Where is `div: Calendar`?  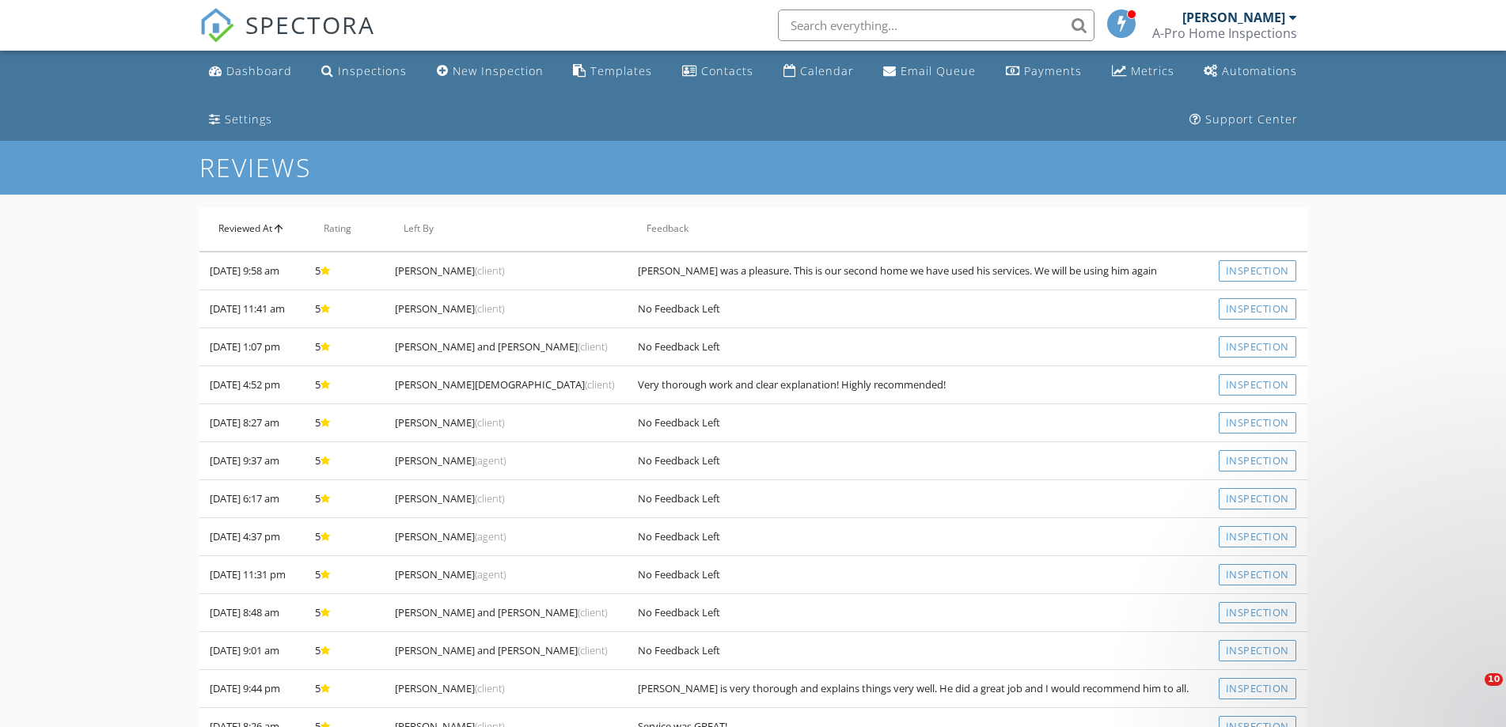
div: Calendar is located at coordinates (827, 70).